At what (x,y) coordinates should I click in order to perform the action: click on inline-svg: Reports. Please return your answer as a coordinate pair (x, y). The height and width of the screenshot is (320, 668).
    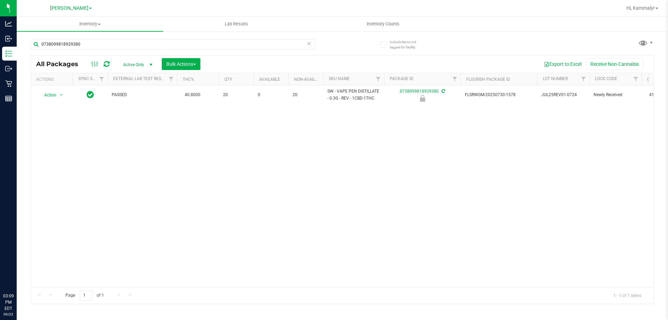
    Looking at the image, I should click on (9, 98).